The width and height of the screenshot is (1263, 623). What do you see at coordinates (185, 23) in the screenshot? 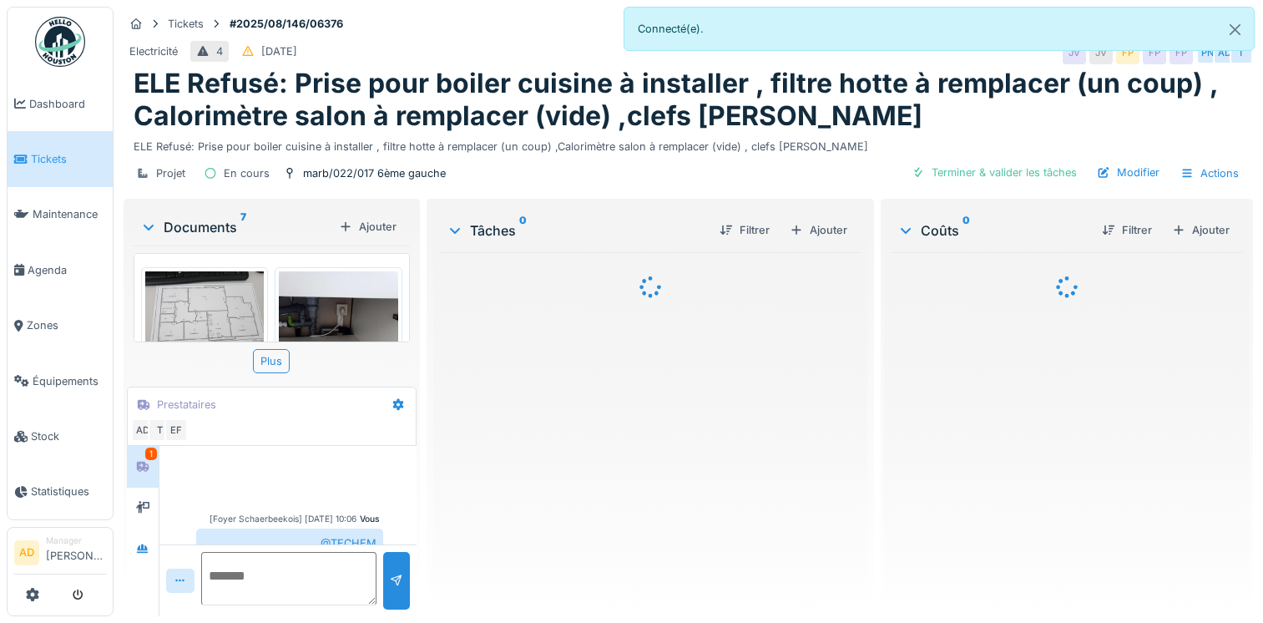
I see `div: Tickets` at bounding box center [185, 23].